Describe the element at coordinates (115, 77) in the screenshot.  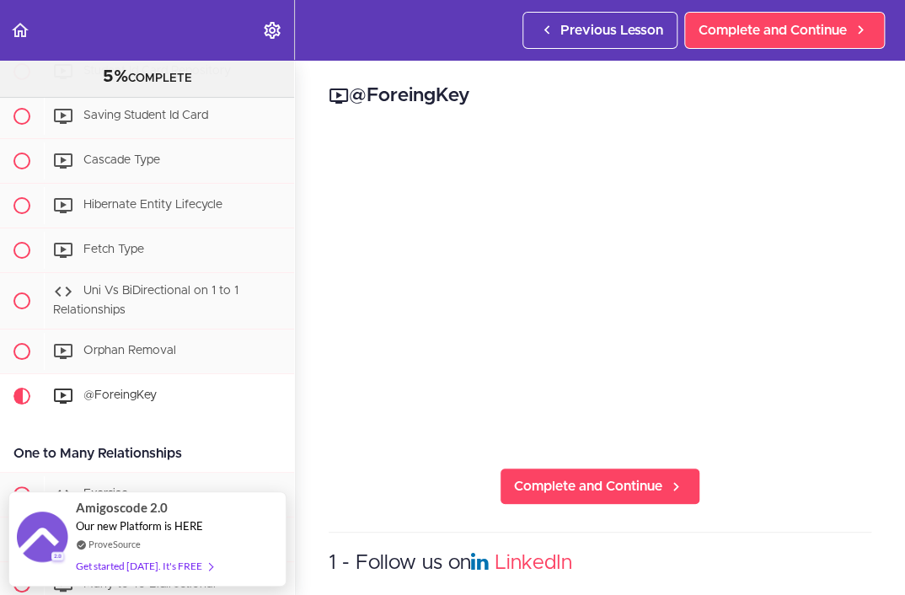
I see `span: 5%` at that location.